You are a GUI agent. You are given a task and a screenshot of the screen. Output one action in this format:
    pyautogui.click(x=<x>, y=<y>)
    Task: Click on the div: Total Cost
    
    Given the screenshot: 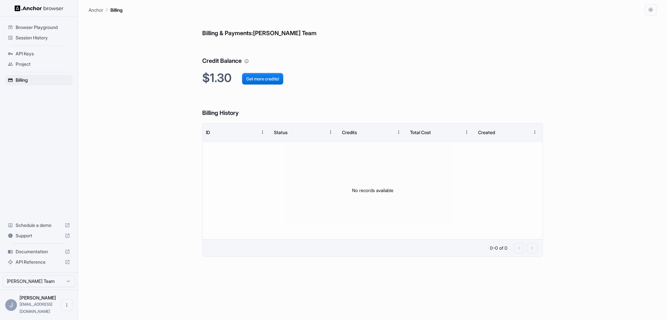 What is the action you would take?
    pyautogui.click(x=420, y=132)
    